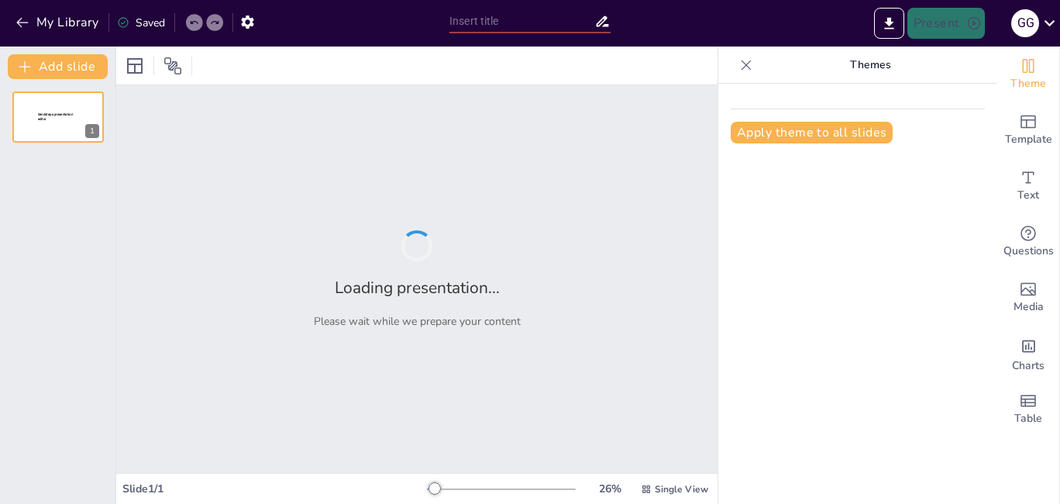  What do you see at coordinates (1029, 195) in the screenshot?
I see `span: Text` at bounding box center [1029, 195].